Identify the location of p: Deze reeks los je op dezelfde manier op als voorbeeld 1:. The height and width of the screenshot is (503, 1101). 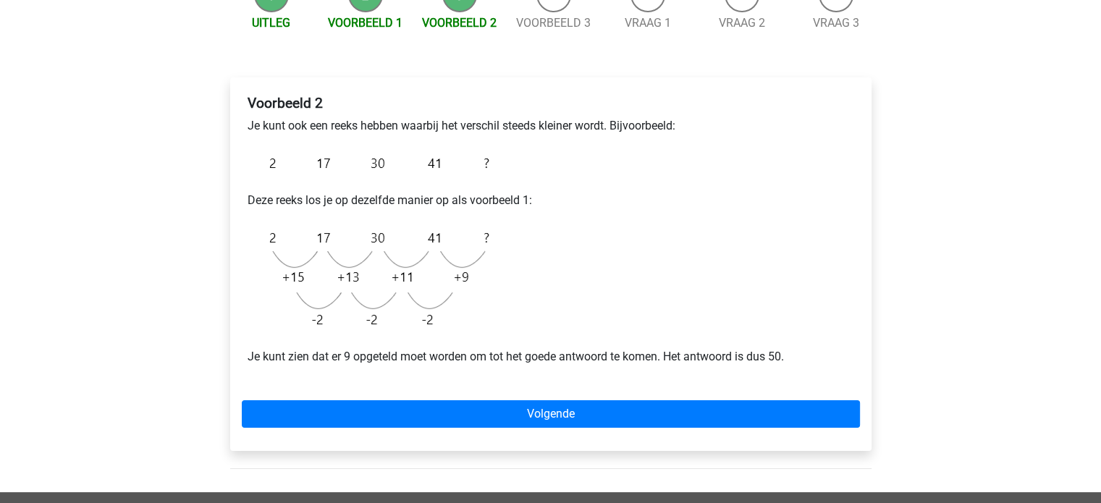
(551, 200).